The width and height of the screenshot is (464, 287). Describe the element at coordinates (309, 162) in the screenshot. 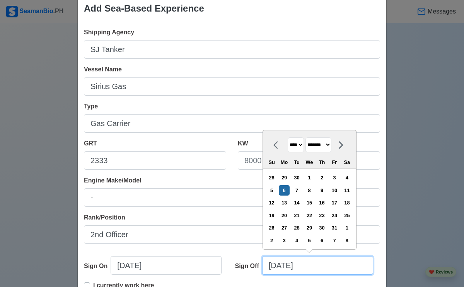

I see `div: We` at that location.